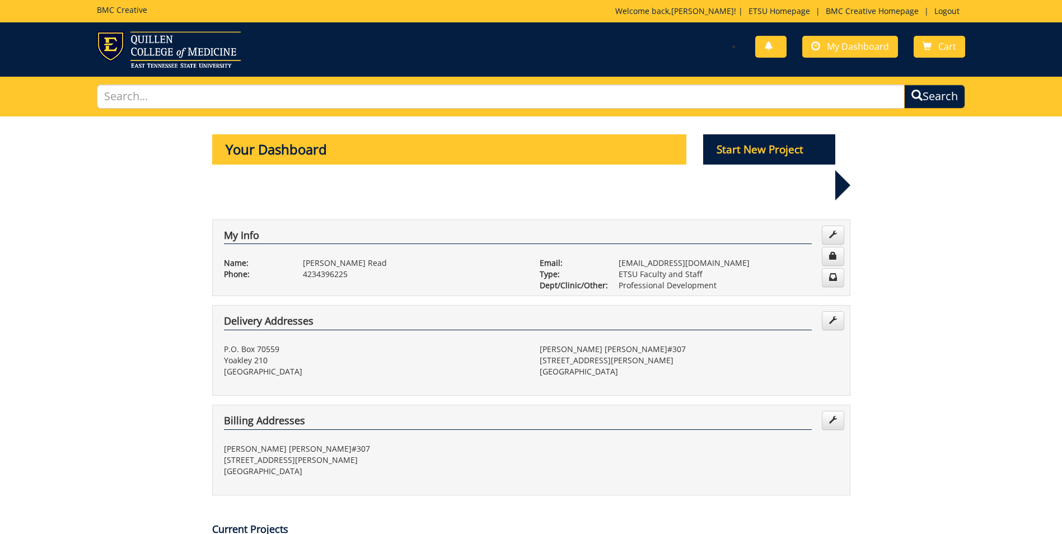 The width and height of the screenshot is (1062, 534). Describe the element at coordinates (570, 263) in the screenshot. I see `p: Email:` at that location.